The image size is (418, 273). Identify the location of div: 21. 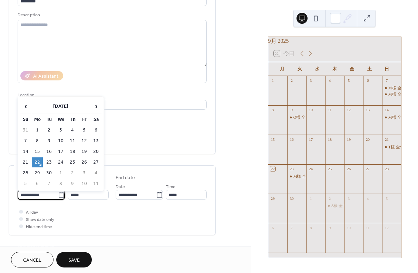
(387, 139).